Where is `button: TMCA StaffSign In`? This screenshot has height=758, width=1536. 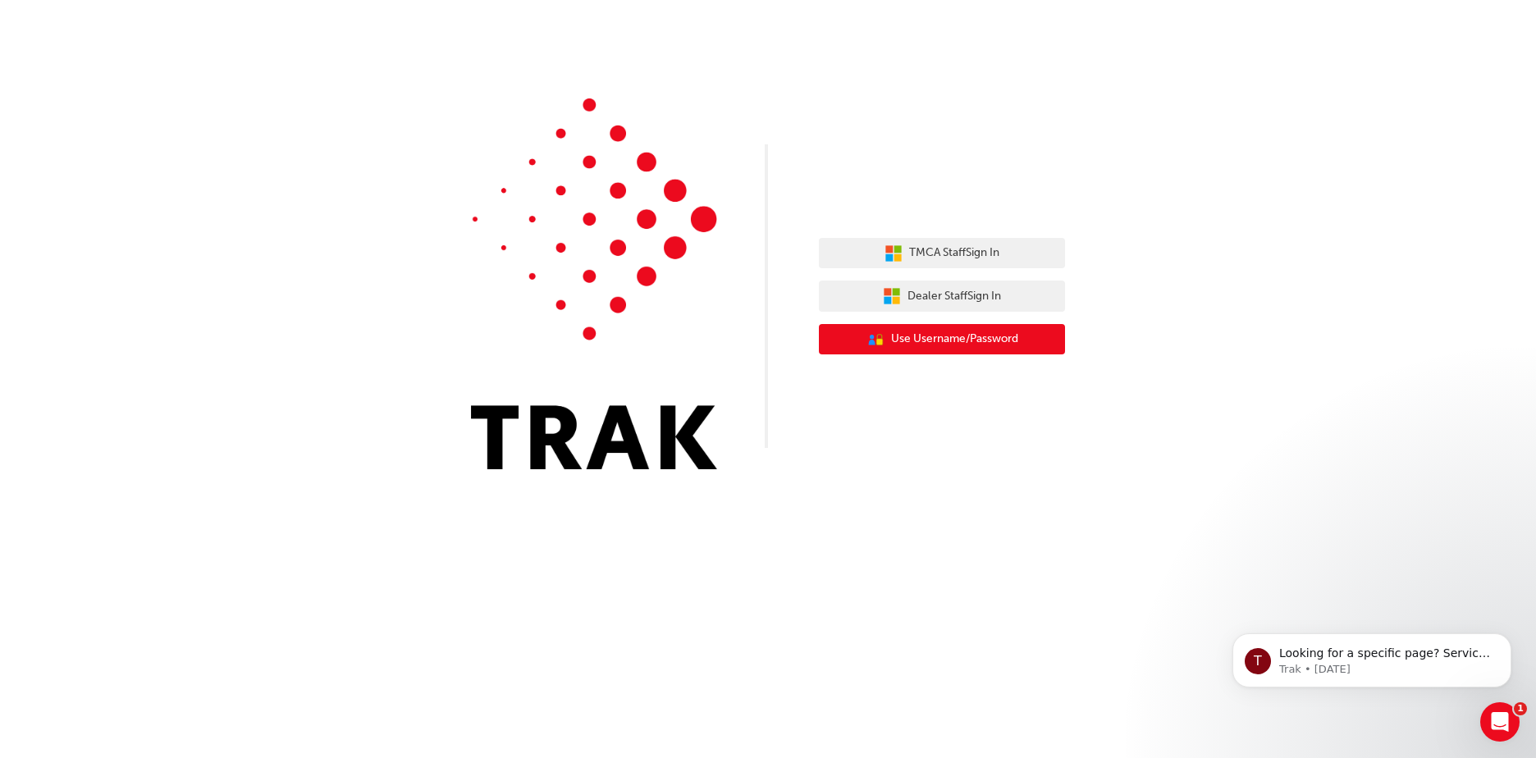
button: TMCA StaffSign In is located at coordinates (942, 254).